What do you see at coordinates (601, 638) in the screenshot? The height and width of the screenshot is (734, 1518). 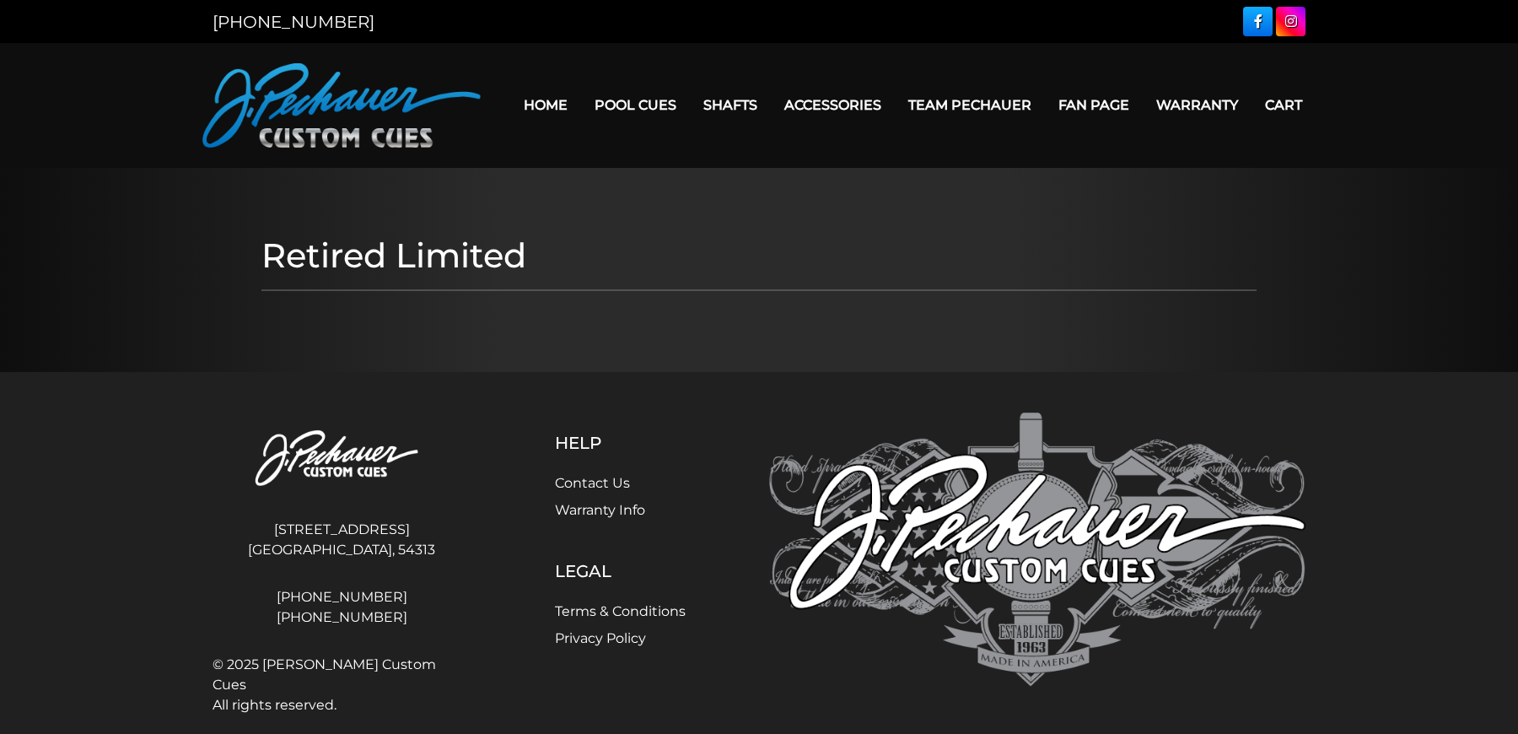 I see `a: Privacy Policy` at bounding box center [601, 638].